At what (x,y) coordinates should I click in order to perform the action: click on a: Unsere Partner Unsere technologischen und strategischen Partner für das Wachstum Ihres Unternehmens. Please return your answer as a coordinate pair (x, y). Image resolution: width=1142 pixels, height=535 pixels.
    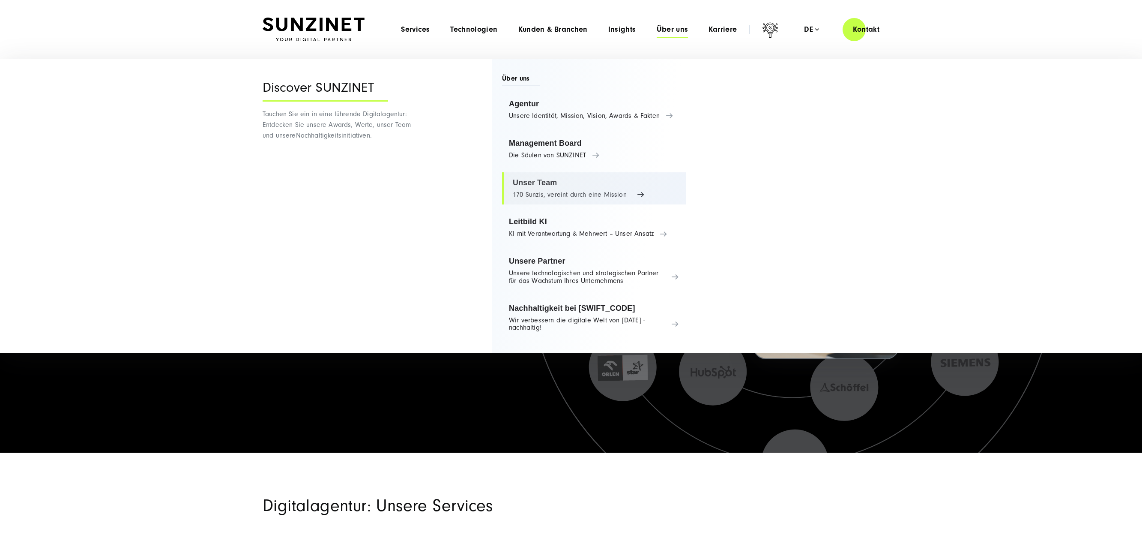
    Looking at the image, I should click on (594, 271).